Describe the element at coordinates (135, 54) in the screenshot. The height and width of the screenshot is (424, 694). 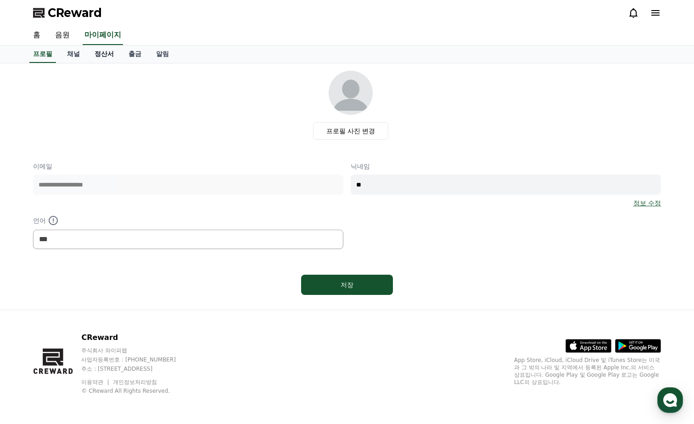
I see `a: 출금` at that location.